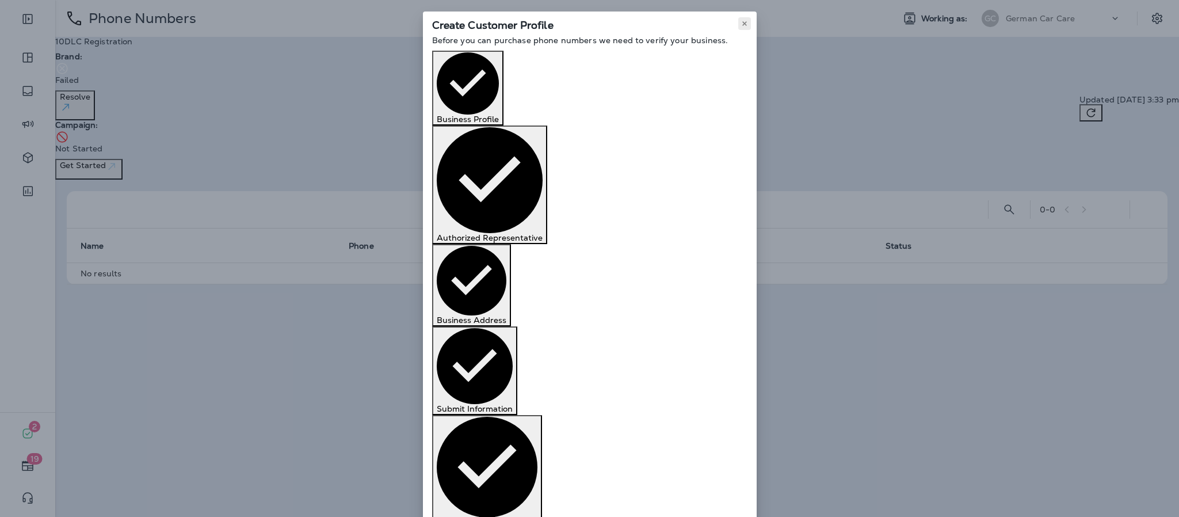 This screenshot has width=1179, height=517. What do you see at coordinates (590, 24) in the screenshot?
I see `div: Create Customer Profile` at bounding box center [590, 24].